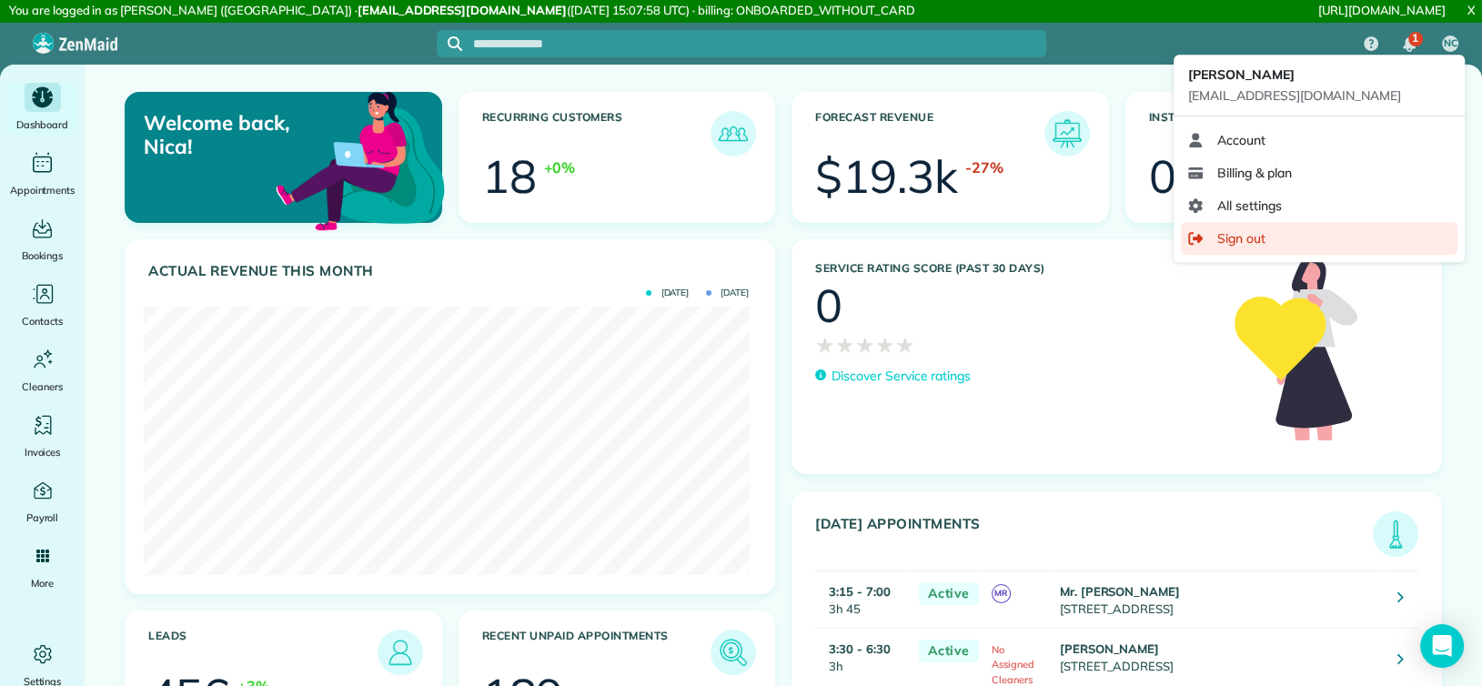 The width and height of the screenshot is (1482, 686). Describe the element at coordinates (42, 108) in the screenshot. I see `a: Dashboard` at that location.